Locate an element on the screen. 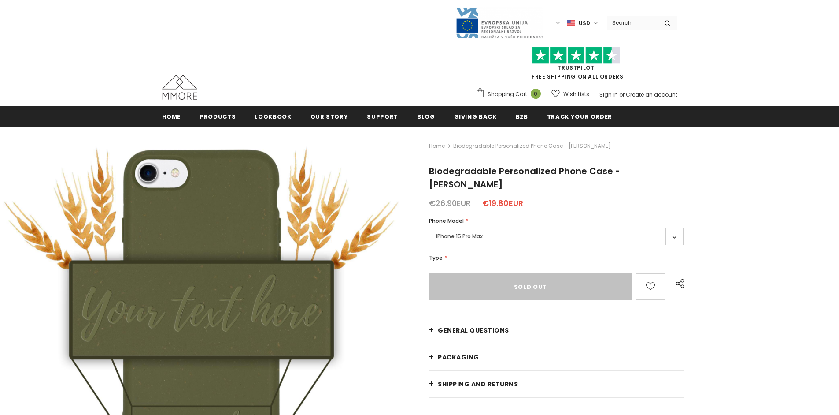 The height and width of the screenshot is (415, 839). a: Our Story is located at coordinates (330, 116).